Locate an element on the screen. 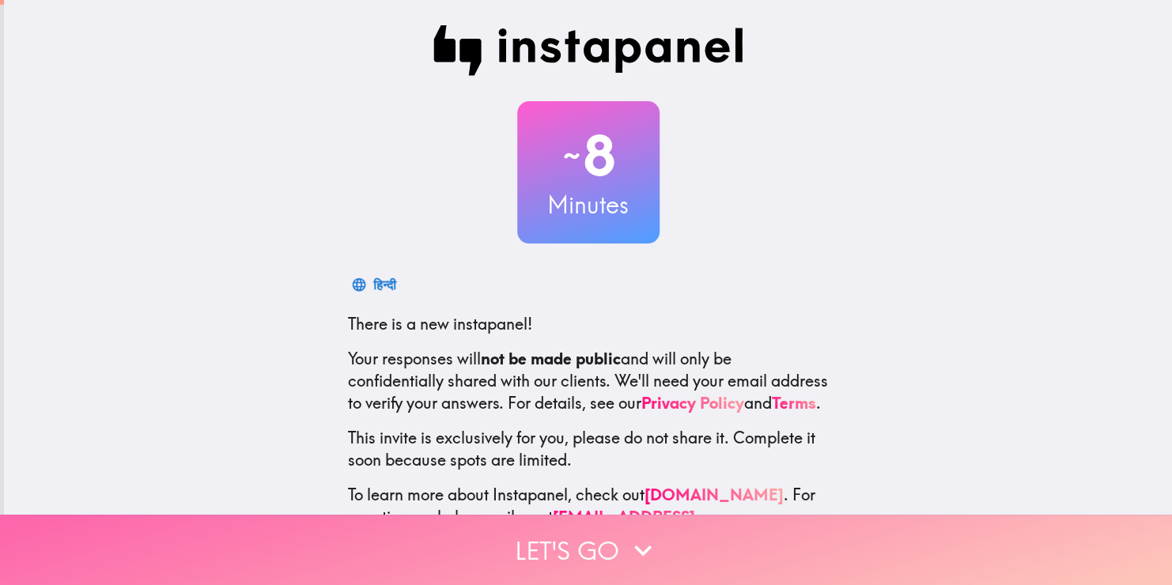 The image size is (1172, 585). button: हिन्दी is located at coordinates (375, 285).